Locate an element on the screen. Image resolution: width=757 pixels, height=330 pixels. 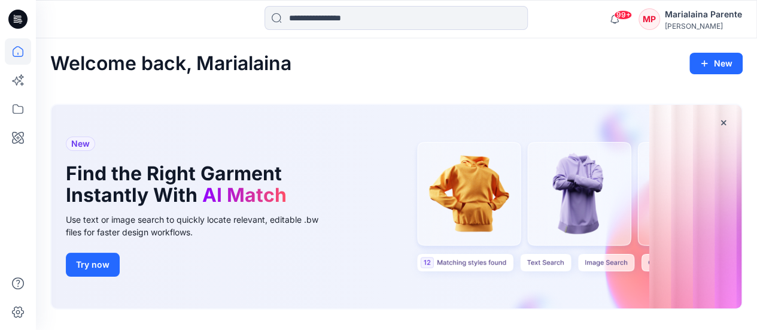
h1: Find the Right Garment Instantly With is located at coordinates (192, 184).